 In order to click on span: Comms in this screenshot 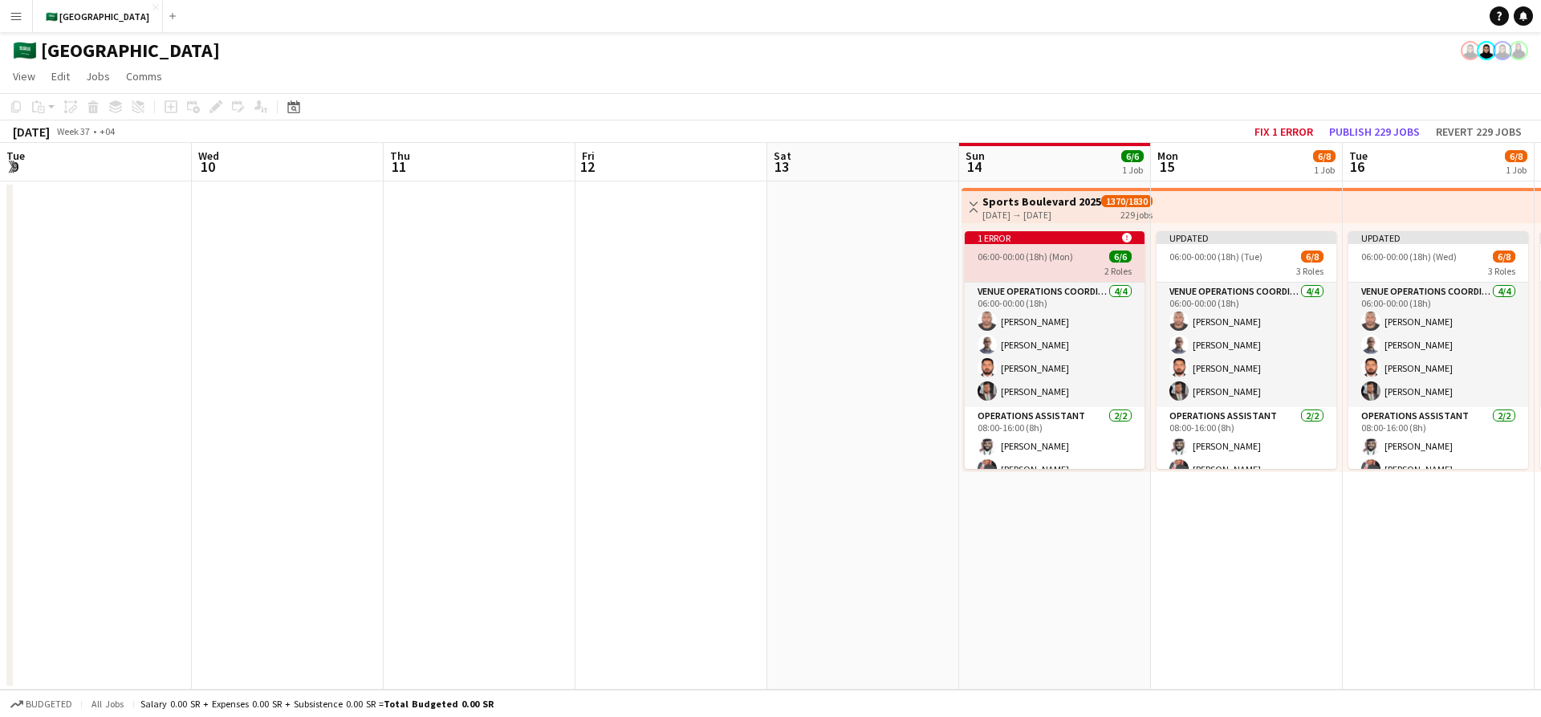, I will do `click(144, 76)`.